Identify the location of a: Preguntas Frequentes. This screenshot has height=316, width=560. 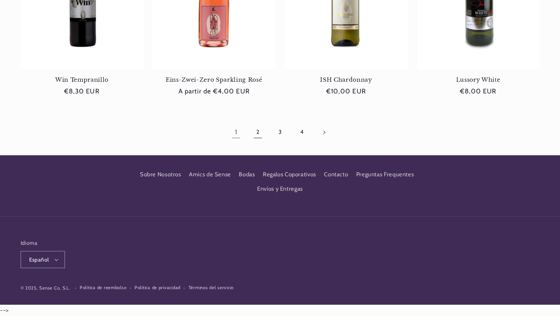
(385, 175).